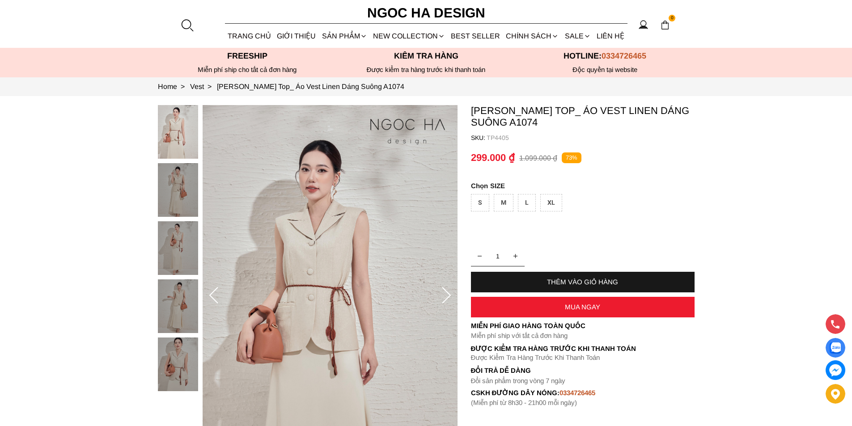 The image size is (852, 426). Describe the element at coordinates (624, 56) in the screenshot. I see `span: 0334726465` at that location.